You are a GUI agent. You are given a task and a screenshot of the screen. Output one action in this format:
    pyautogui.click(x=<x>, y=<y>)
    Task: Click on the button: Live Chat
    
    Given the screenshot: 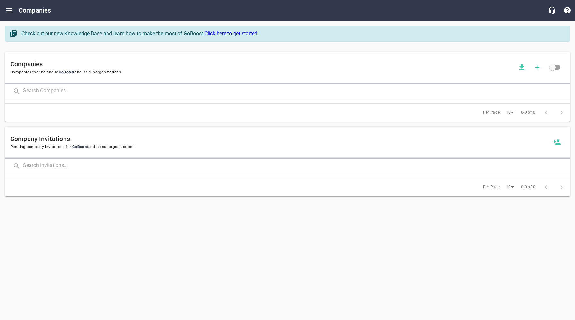 What is the action you would take?
    pyautogui.click(x=552, y=10)
    